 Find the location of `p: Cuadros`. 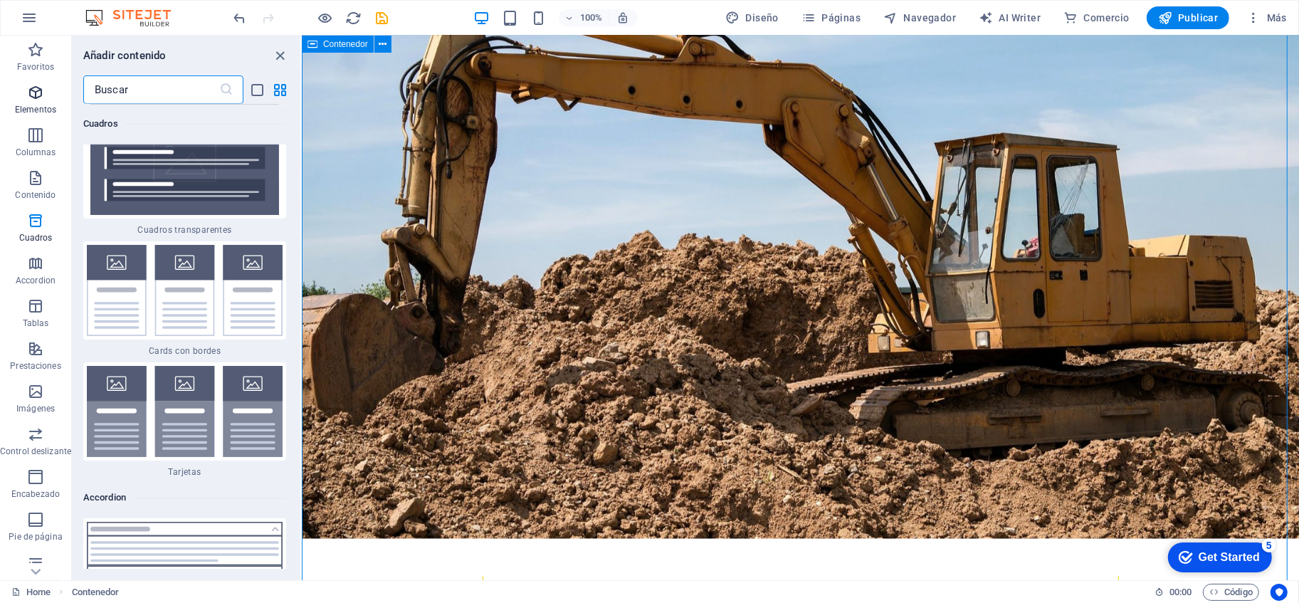

p: Cuadros is located at coordinates (36, 238).